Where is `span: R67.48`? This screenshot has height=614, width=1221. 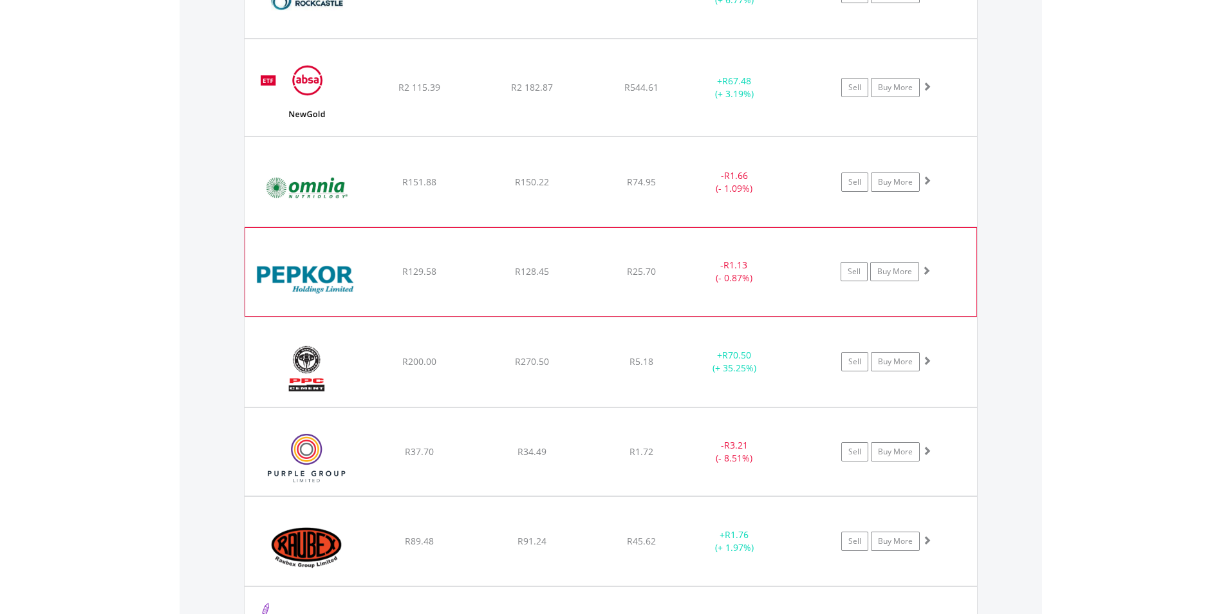
span: R67.48 is located at coordinates (736, 80).